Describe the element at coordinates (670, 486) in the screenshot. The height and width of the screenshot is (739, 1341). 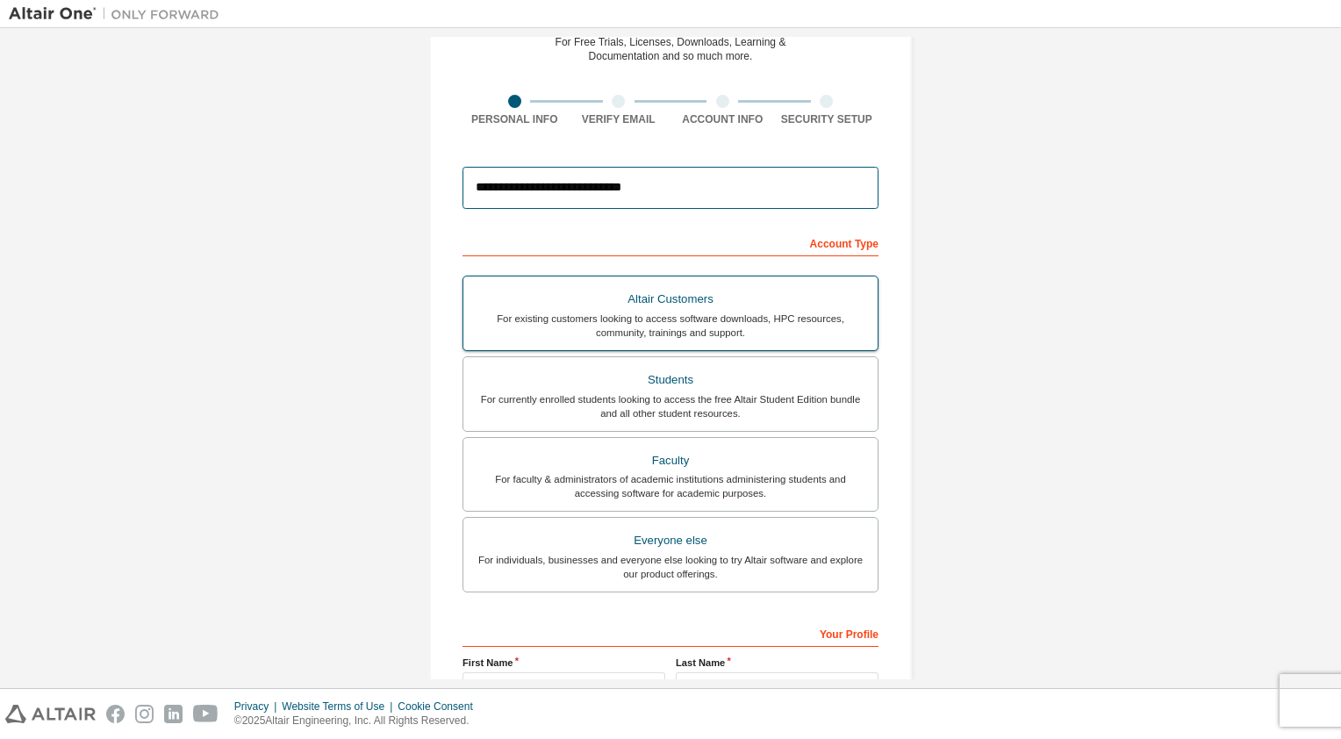
I see `div: For faculty & administrators of academic institutions administering students and accessing softwa...` at that location.